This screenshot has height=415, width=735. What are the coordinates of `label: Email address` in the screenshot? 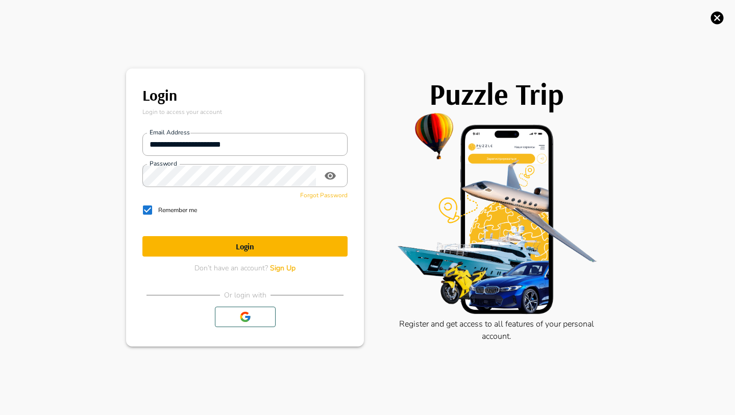 It's located at (170, 132).